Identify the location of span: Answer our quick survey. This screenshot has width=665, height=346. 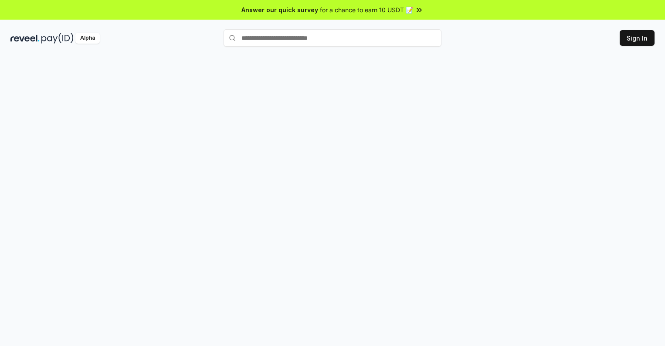
(280, 10).